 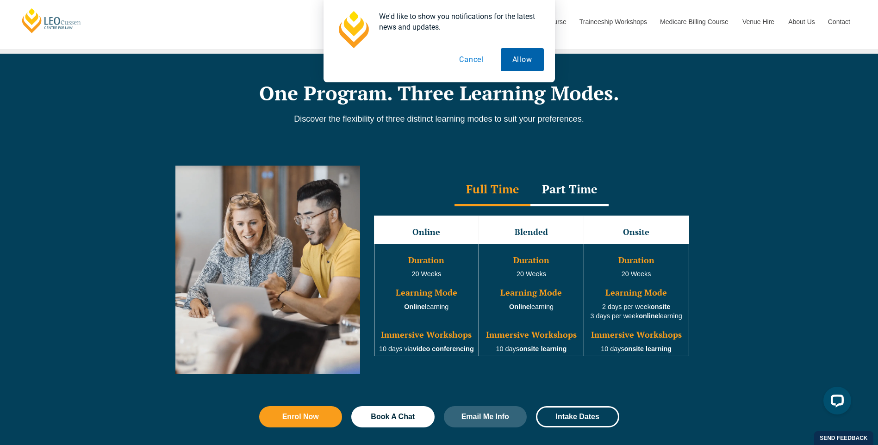 I want to click on td: 20 Weeks learning 10 days, so click(x=531, y=300).